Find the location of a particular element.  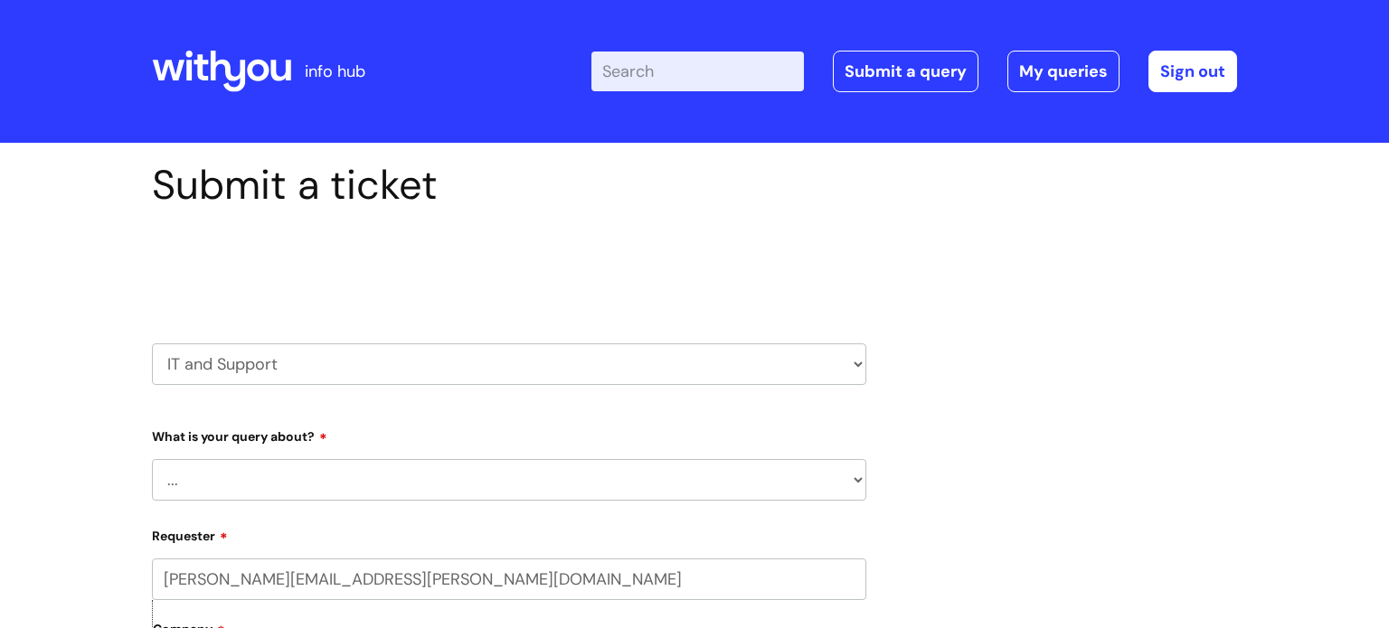

a: Sign out is located at coordinates (1193, 71).